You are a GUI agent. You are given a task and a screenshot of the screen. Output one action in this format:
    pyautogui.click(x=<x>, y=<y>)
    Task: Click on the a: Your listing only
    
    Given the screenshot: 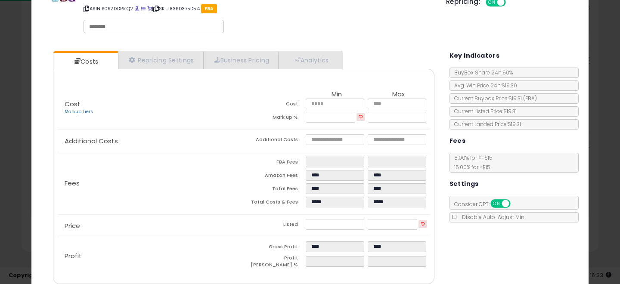 What is the action you would take?
    pyautogui.click(x=149, y=9)
    